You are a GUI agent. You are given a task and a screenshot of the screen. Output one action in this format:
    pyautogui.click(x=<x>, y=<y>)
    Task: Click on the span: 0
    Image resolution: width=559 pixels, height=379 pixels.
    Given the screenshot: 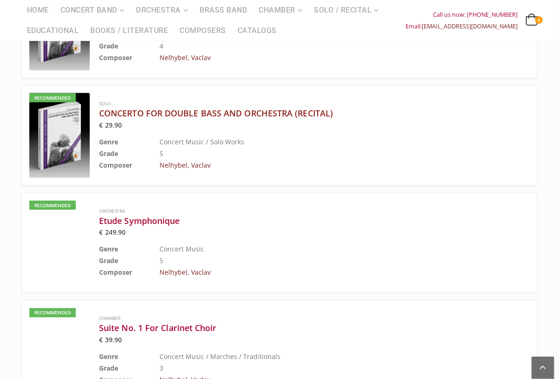 What is the action you would take?
    pyautogui.click(x=539, y=20)
    